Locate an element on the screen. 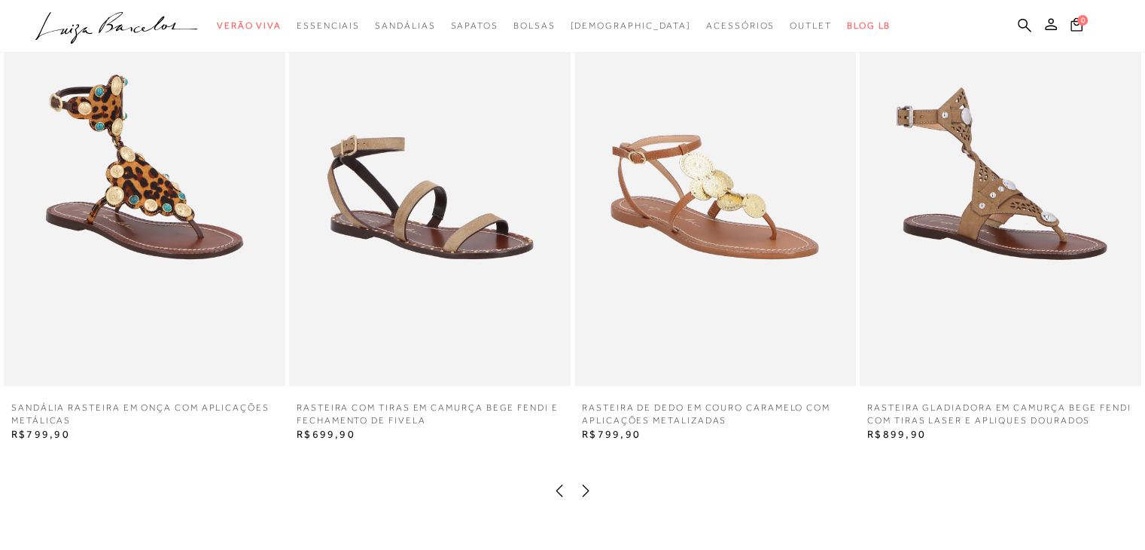 The height and width of the screenshot is (550, 1145). a: noSubCategoriesText is located at coordinates (630, 26).